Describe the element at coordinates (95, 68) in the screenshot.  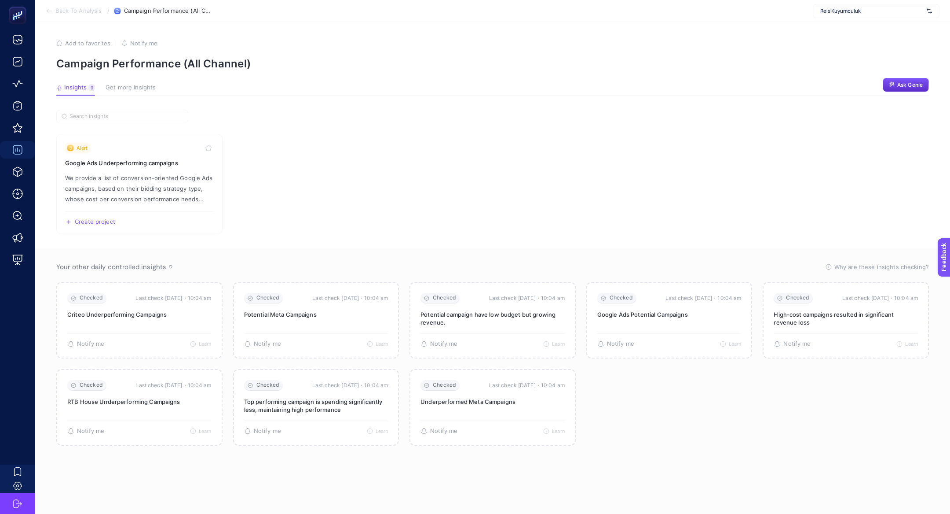
I see `a: Contact us` at that location.